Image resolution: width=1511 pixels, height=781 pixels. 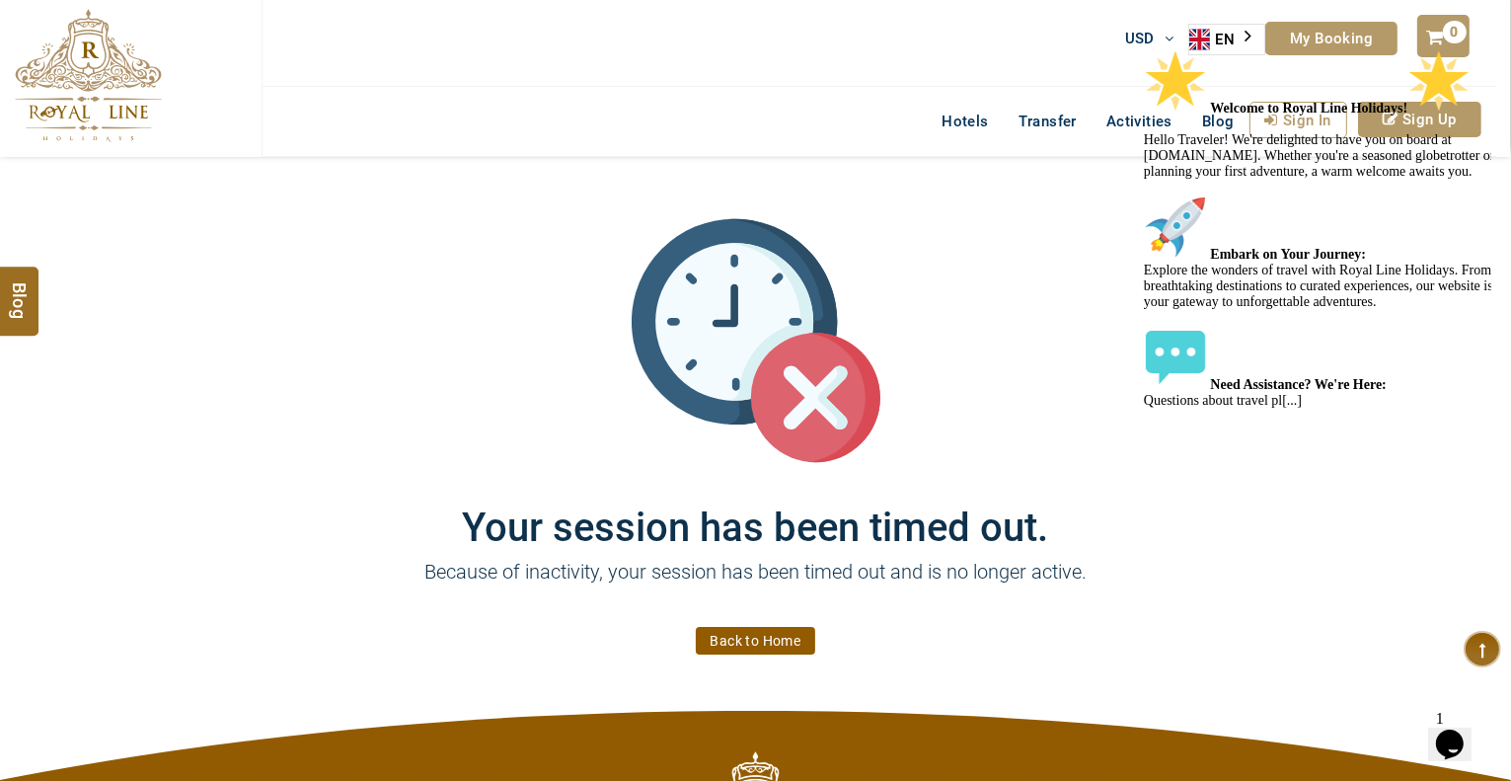 What do you see at coordinates (1227, 39) in the screenshot?
I see `div: Language` at bounding box center [1227, 39].